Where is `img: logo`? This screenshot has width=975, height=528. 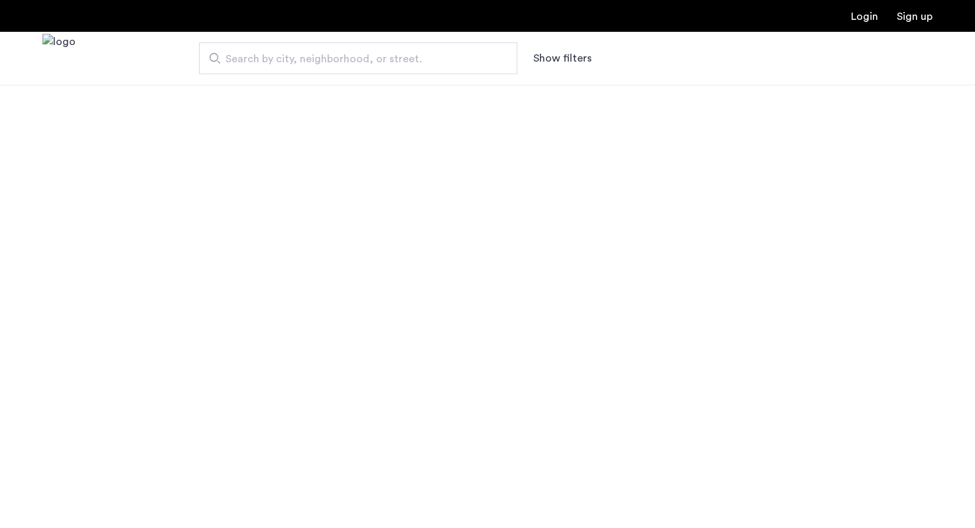 img: logo is located at coordinates (59, 58).